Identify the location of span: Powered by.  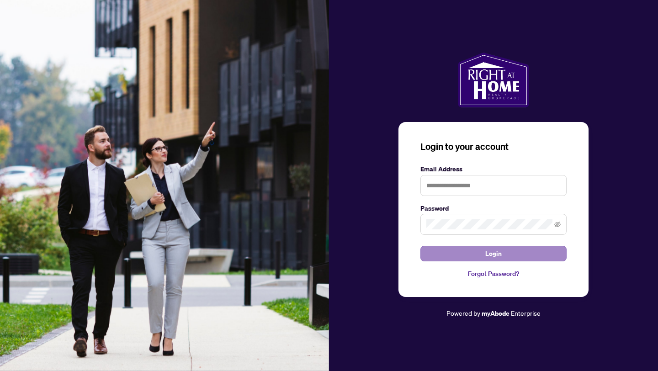
(464, 313).